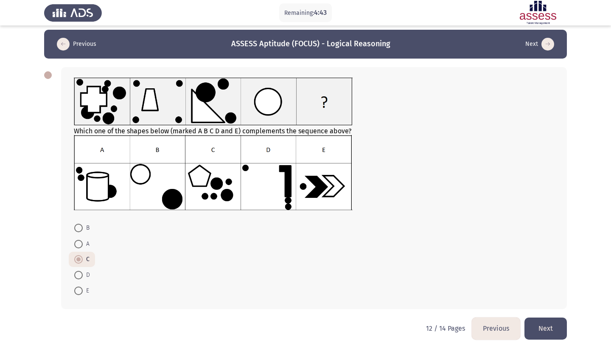 The height and width of the screenshot is (346, 611). Describe the element at coordinates (86, 244) in the screenshot. I see `span: A` at that location.